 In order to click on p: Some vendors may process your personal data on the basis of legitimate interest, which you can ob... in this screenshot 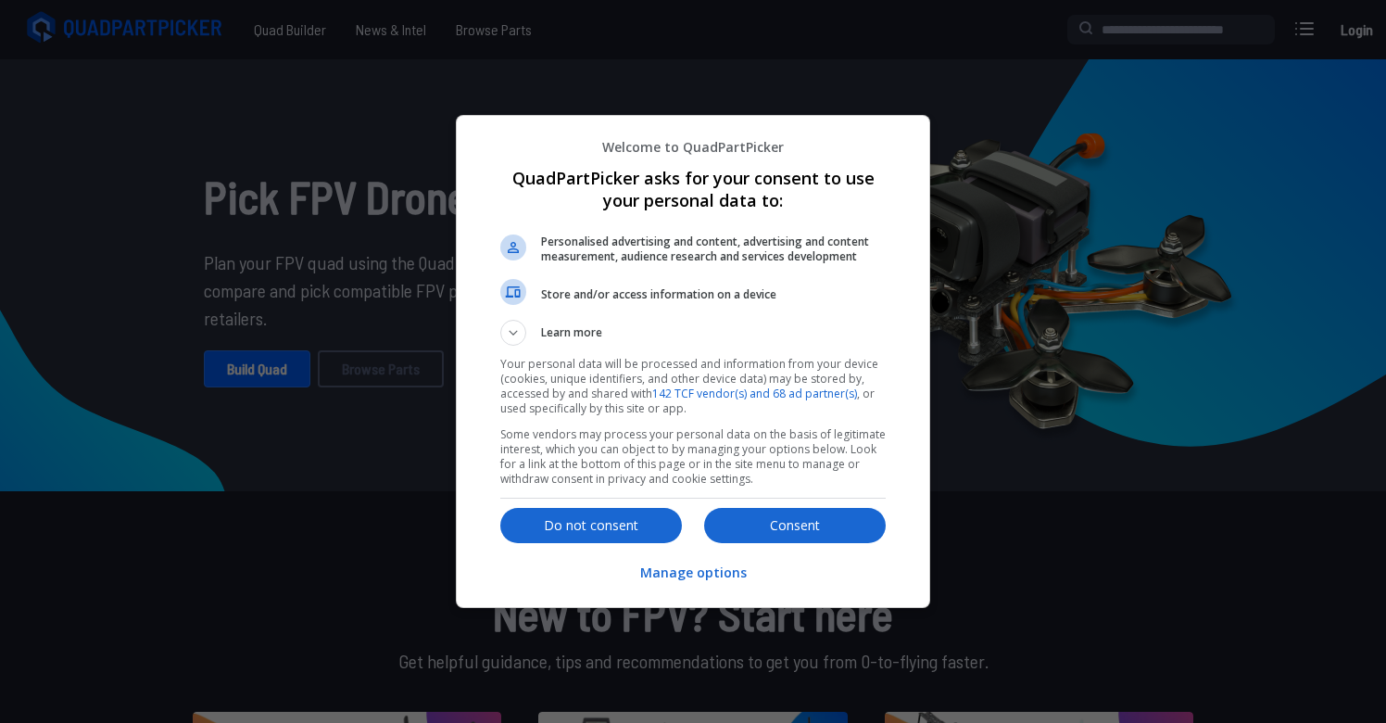, I will do `click(693, 457)`.